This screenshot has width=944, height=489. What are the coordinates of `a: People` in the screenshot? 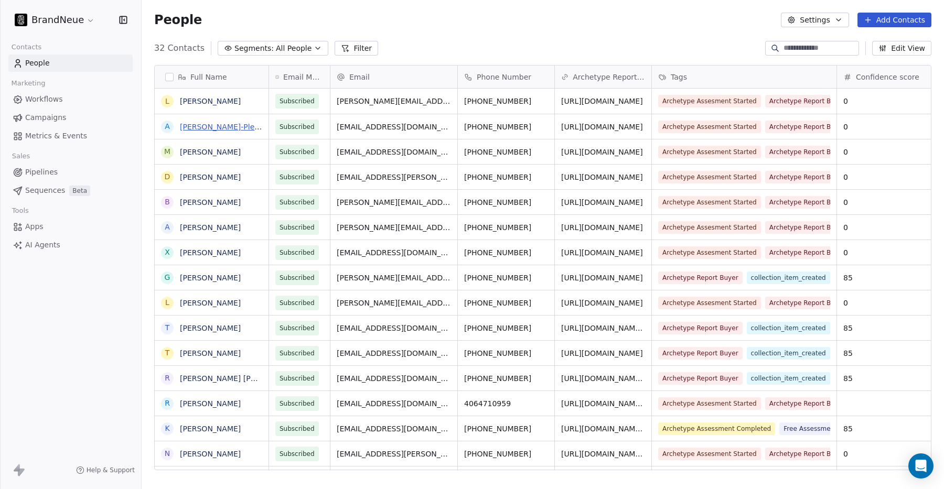 It's located at (70, 63).